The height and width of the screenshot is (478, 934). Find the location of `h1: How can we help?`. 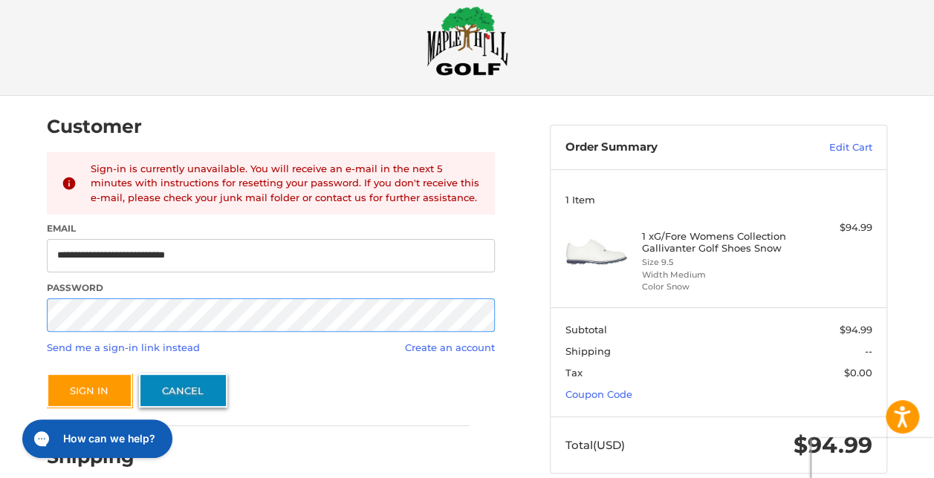

h1: How can we help? is located at coordinates (94, 25).